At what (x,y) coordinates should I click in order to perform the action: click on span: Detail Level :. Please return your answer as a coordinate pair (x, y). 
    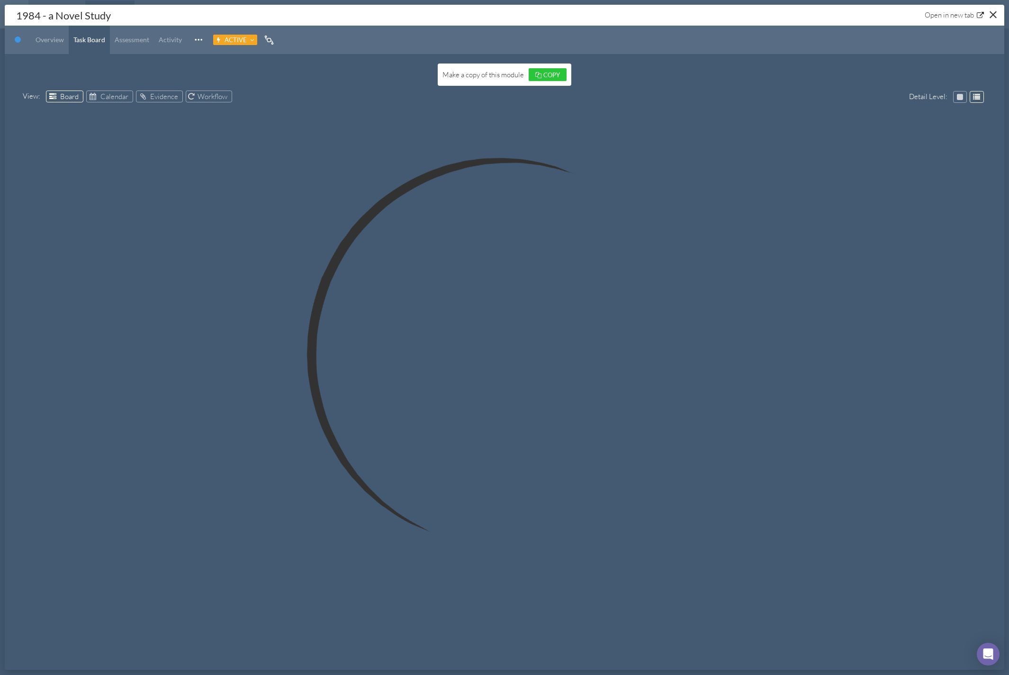
    Looking at the image, I should click on (930, 97).